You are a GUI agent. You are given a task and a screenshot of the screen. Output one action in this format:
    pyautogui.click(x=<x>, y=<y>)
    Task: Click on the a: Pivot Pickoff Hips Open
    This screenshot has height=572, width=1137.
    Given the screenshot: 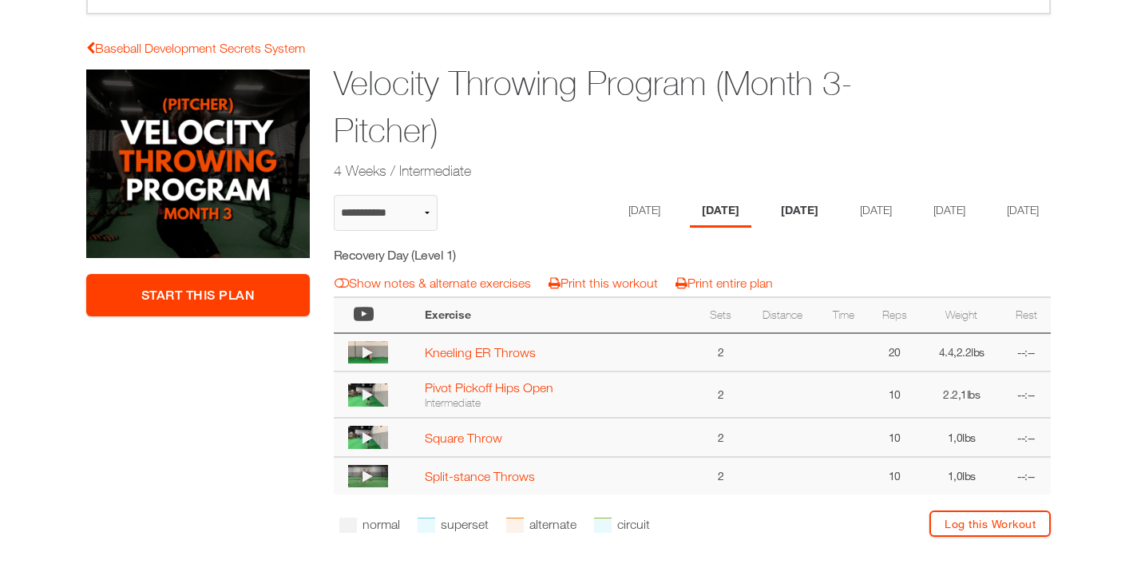 What is the action you would take?
    pyautogui.click(x=489, y=387)
    